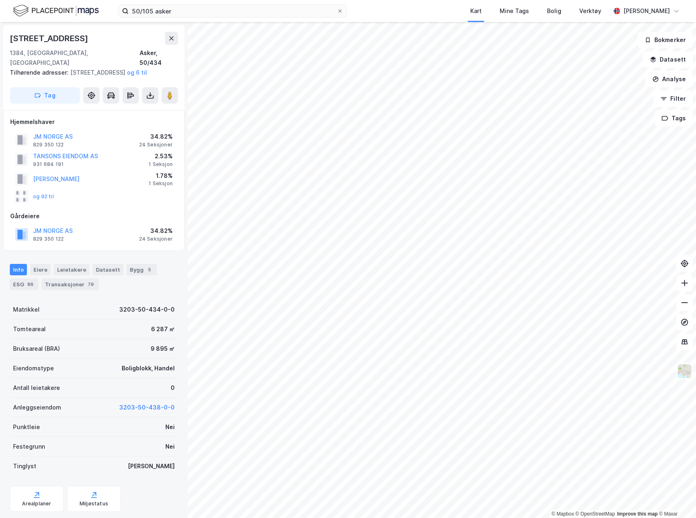  What do you see at coordinates (684, 371) in the screenshot?
I see `img: Z` at bounding box center [684, 371].